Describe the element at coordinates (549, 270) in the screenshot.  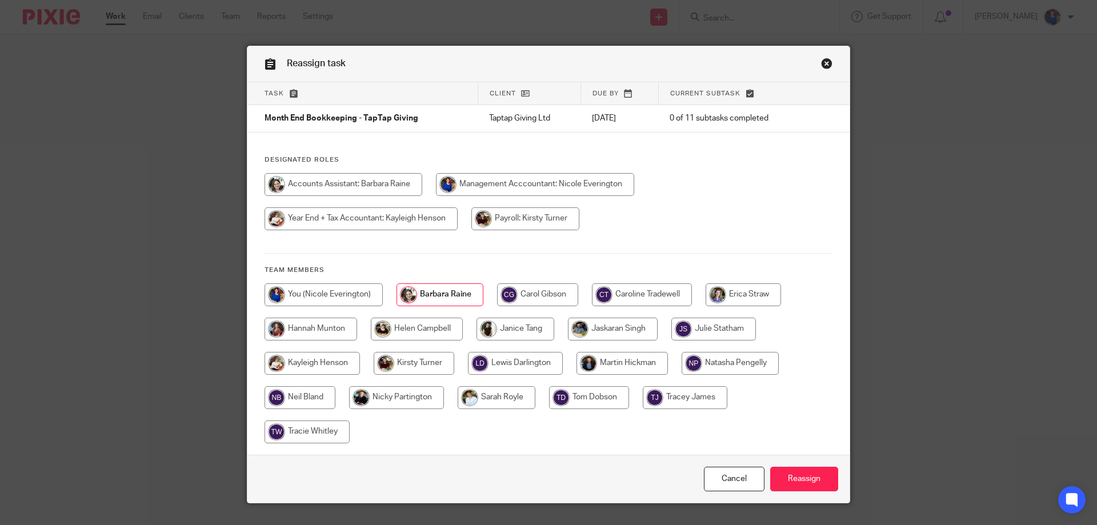
I see `h4: Team members` at that location.